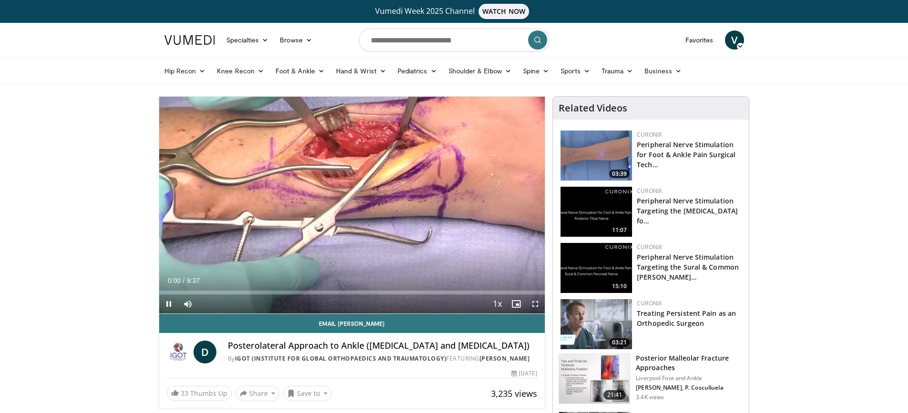  Describe the element at coordinates (169, 304) in the screenshot. I see `button: Pause` at that location.